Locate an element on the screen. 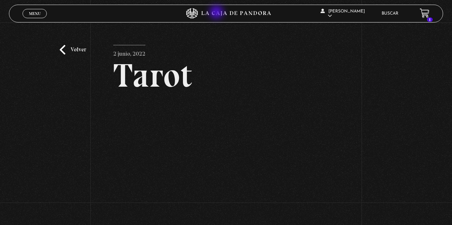 The width and height of the screenshot is (452, 225). a: 1 is located at coordinates (424, 13).